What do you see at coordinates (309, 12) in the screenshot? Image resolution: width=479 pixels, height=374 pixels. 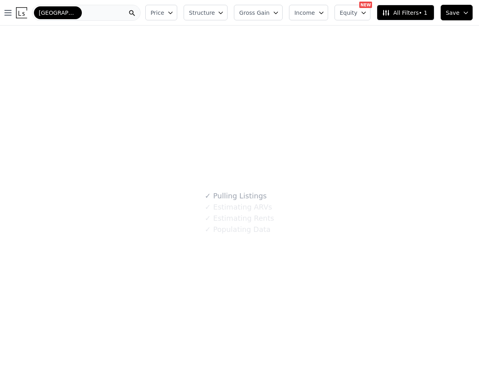 I see `button: Income` at bounding box center [309, 12].